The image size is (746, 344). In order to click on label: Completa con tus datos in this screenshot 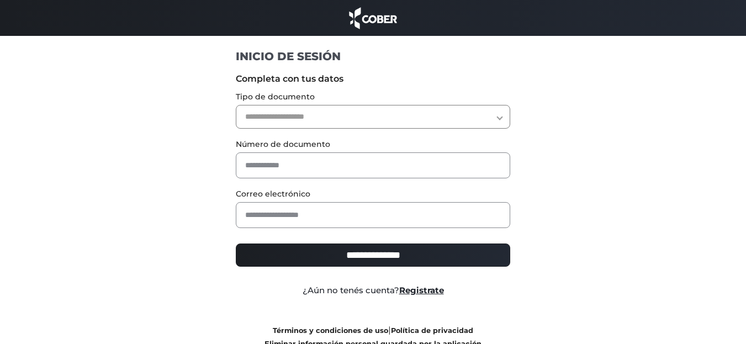, I will do `click(373, 79)`.